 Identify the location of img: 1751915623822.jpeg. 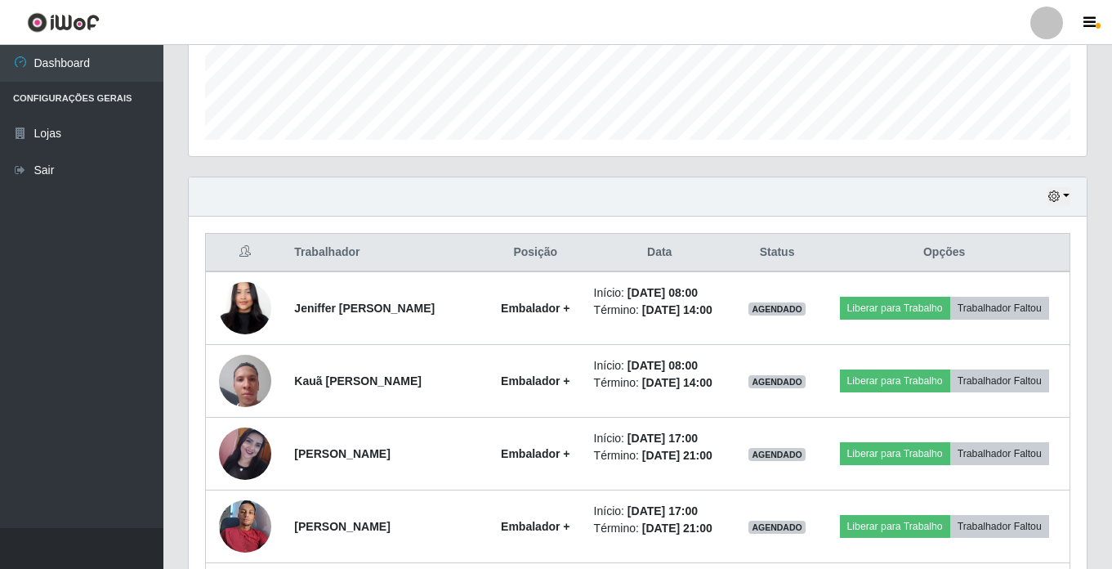
(245, 380).